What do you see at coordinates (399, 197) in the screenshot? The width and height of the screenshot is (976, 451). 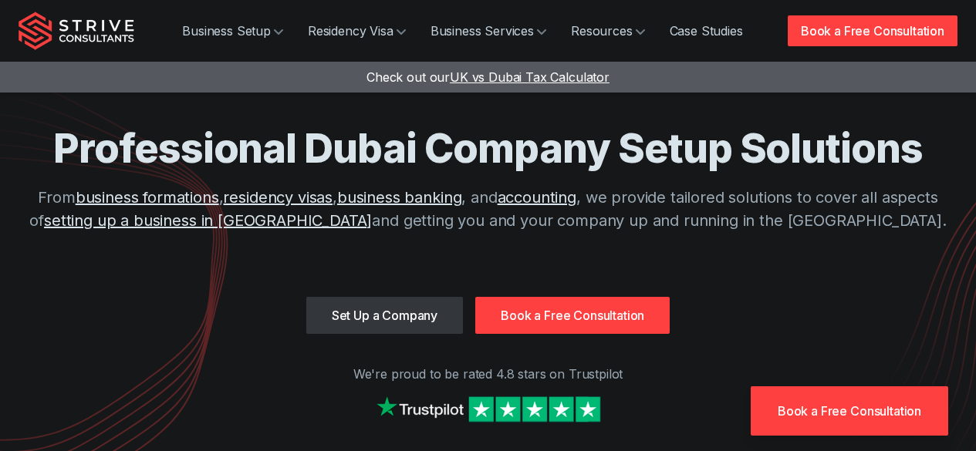 I see `a: business banking` at bounding box center [399, 197].